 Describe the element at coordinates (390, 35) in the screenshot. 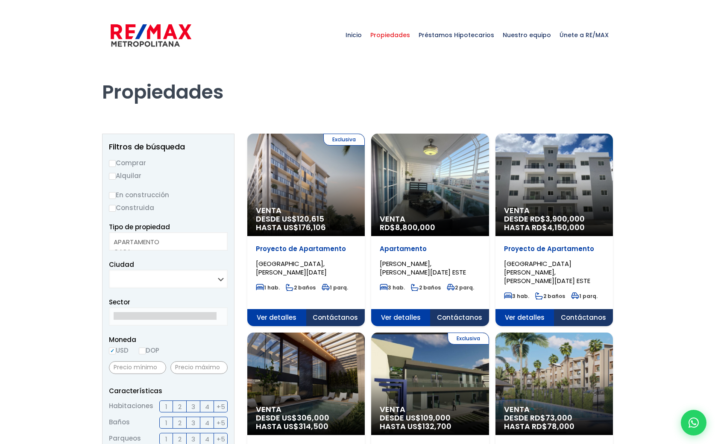

I see `a: Propiedades` at that location.